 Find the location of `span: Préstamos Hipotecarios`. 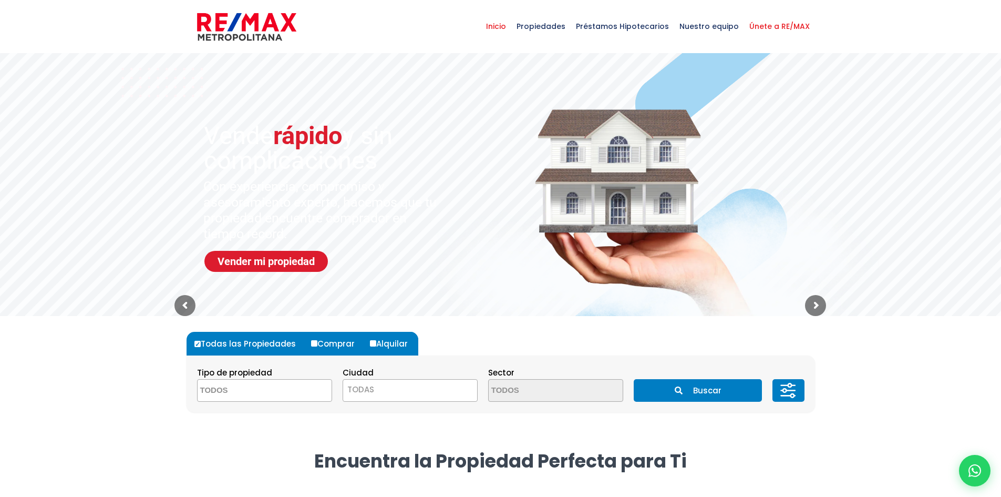

span: Préstamos Hipotecarios is located at coordinates (622, 26).